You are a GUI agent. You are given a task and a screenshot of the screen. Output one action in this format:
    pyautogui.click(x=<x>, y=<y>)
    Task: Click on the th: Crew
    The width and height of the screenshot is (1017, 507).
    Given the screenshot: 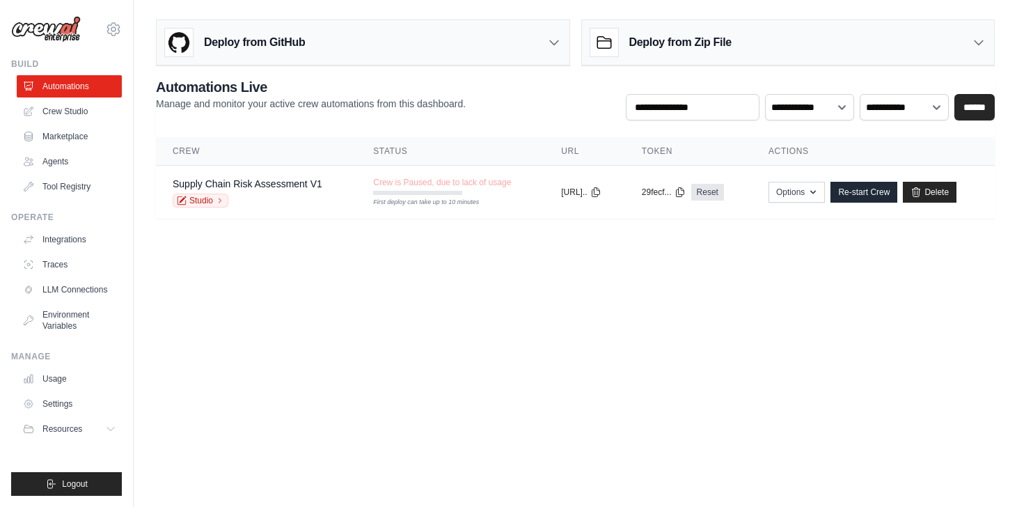 What is the action you would take?
    pyautogui.click(x=256, y=151)
    